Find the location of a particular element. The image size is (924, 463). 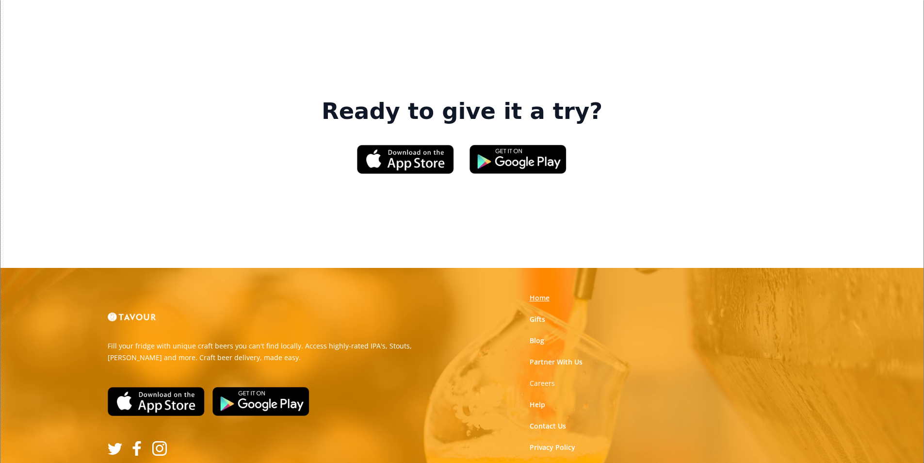

a: Help is located at coordinates (537, 404).